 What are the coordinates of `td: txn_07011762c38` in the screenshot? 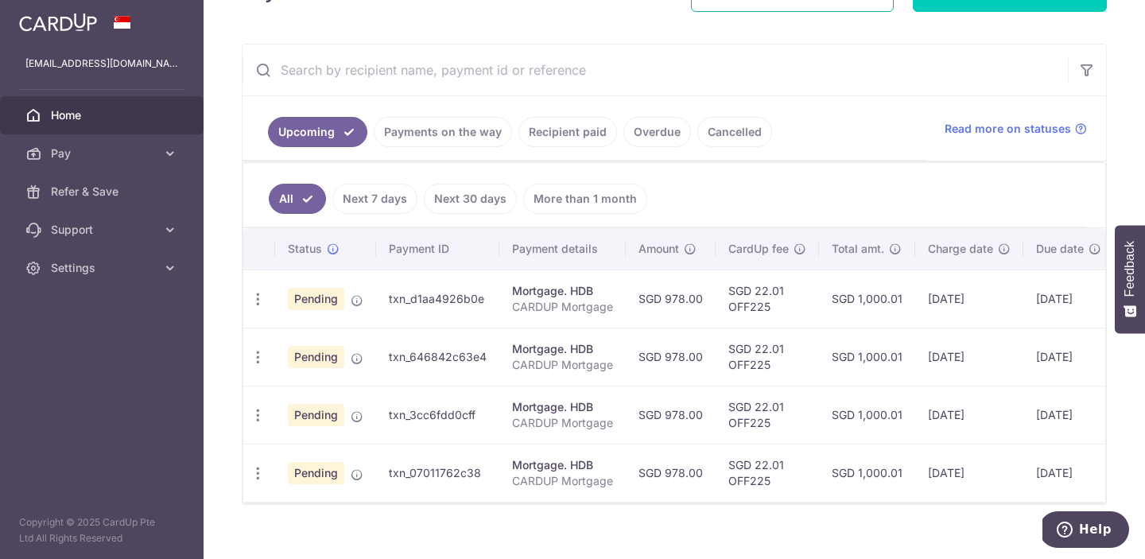 It's located at (437, 472).